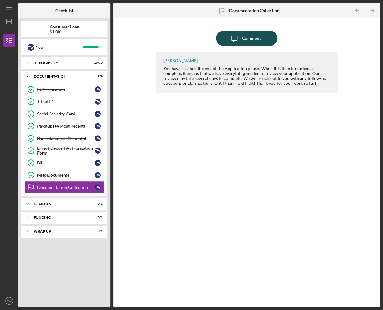 The height and width of the screenshot is (310, 383). What do you see at coordinates (66, 138) in the screenshot?
I see `div: Bank Statement (1 month)` at bounding box center [66, 138].